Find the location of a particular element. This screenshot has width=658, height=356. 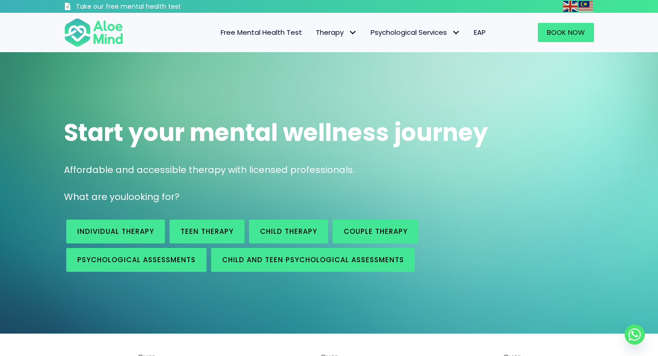

a: Teen Therapy is located at coordinates (207, 231).